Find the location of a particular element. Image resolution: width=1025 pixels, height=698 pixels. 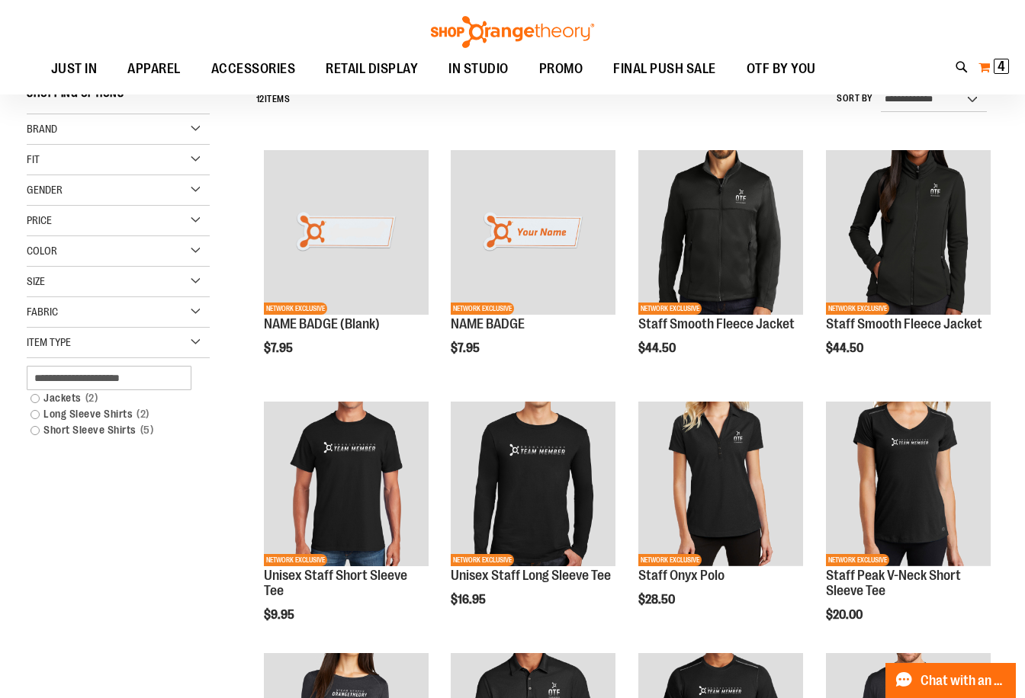

span: Brand is located at coordinates (42, 129).